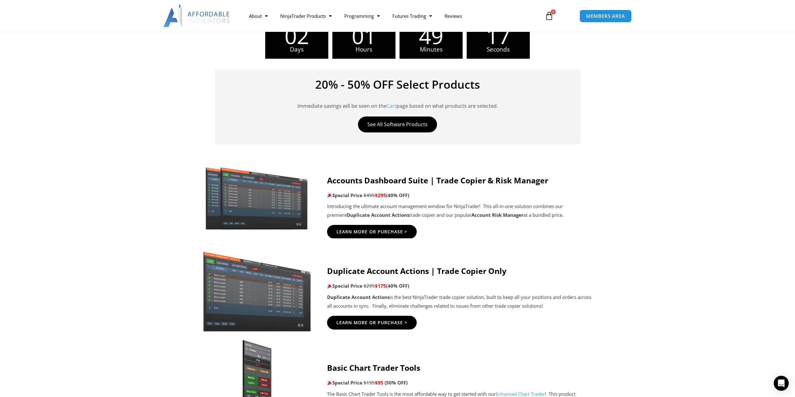 Image resolution: width=795 pixels, height=397 pixels. I want to click on span: (50% OFF), so click(396, 383).